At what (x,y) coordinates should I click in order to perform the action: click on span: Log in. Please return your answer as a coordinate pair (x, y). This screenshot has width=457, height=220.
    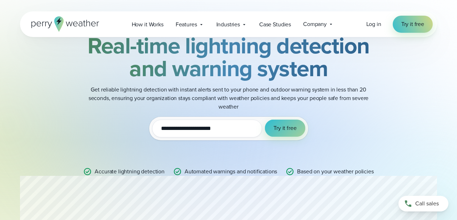
    Looking at the image, I should click on (373, 24).